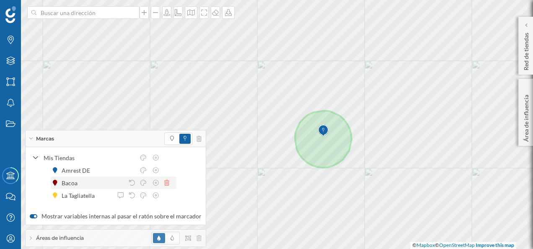  What do you see at coordinates (89, 157) in the screenshot?
I see `div: Mis Tiendas` at bounding box center [89, 157].